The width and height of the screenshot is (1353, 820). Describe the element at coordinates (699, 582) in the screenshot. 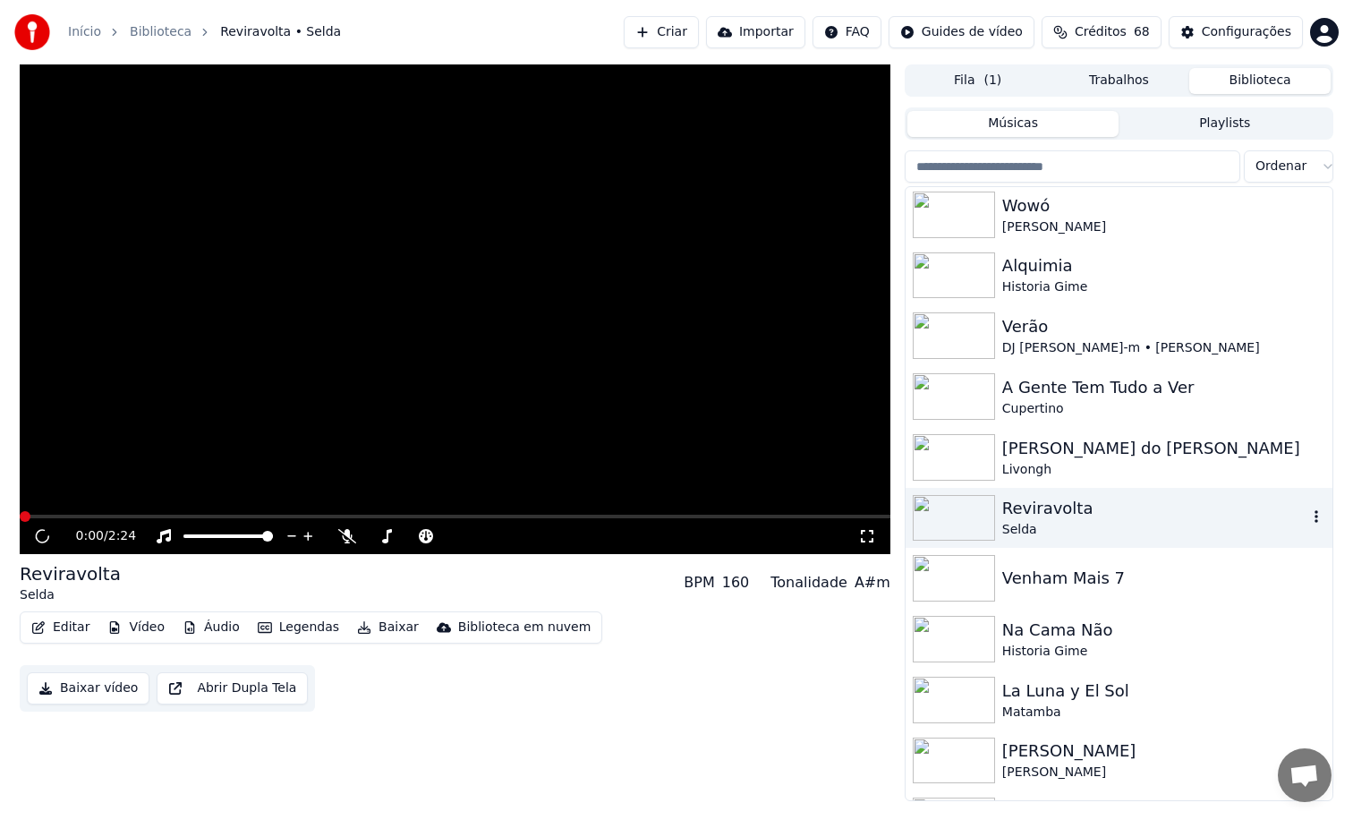

I see `div: BPM` at that location.